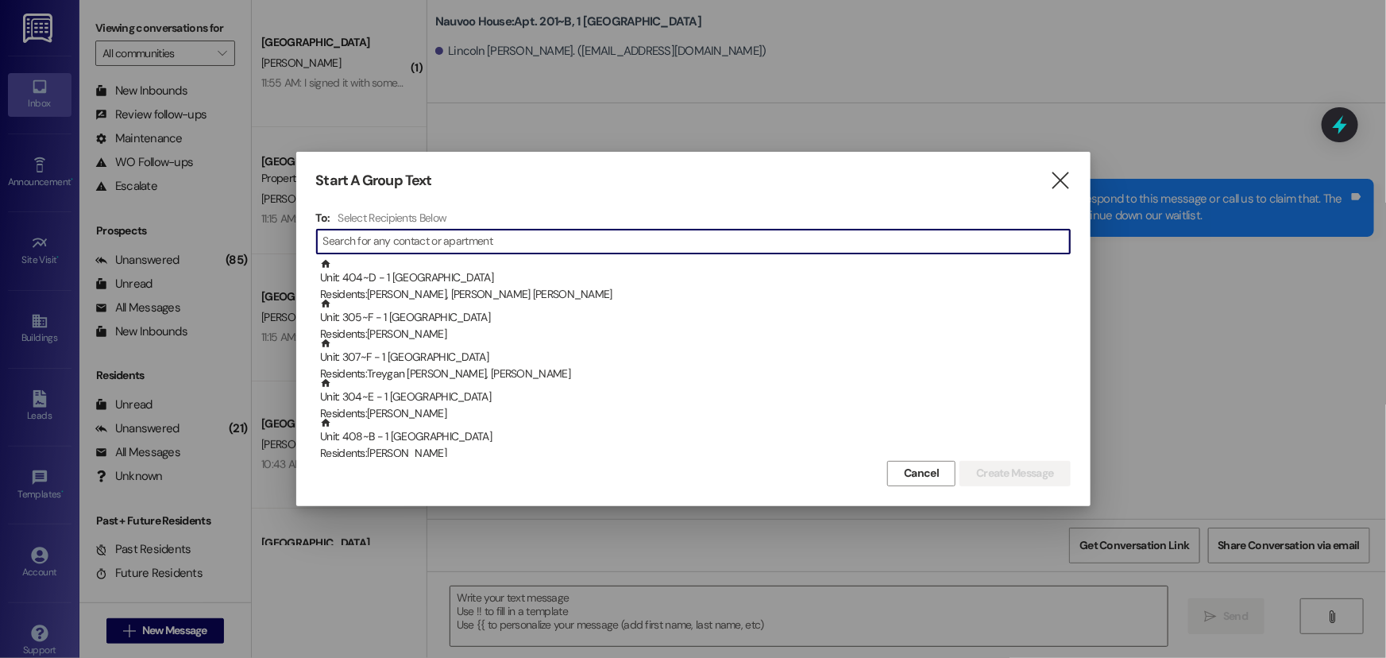 This screenshot has width=1386, height=658. What do you see at coordinates (921, 473) in the screenshot?
I see `button: Cancel` at bounding box center [921, 473].